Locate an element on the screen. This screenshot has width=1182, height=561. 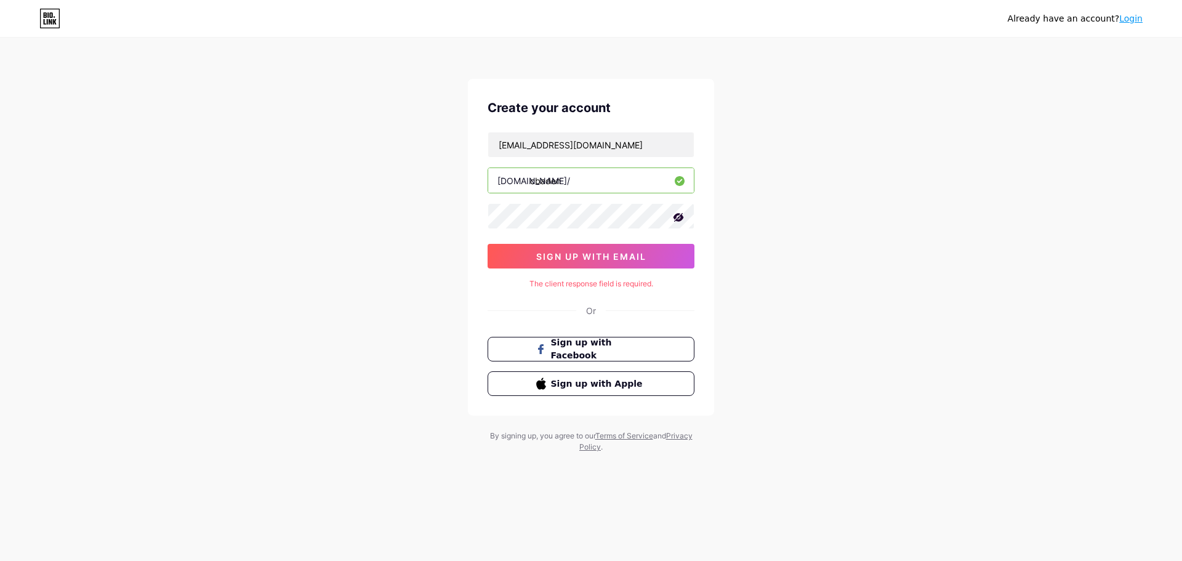
span: Sign up with Apple is located at coordinates (599, 384).